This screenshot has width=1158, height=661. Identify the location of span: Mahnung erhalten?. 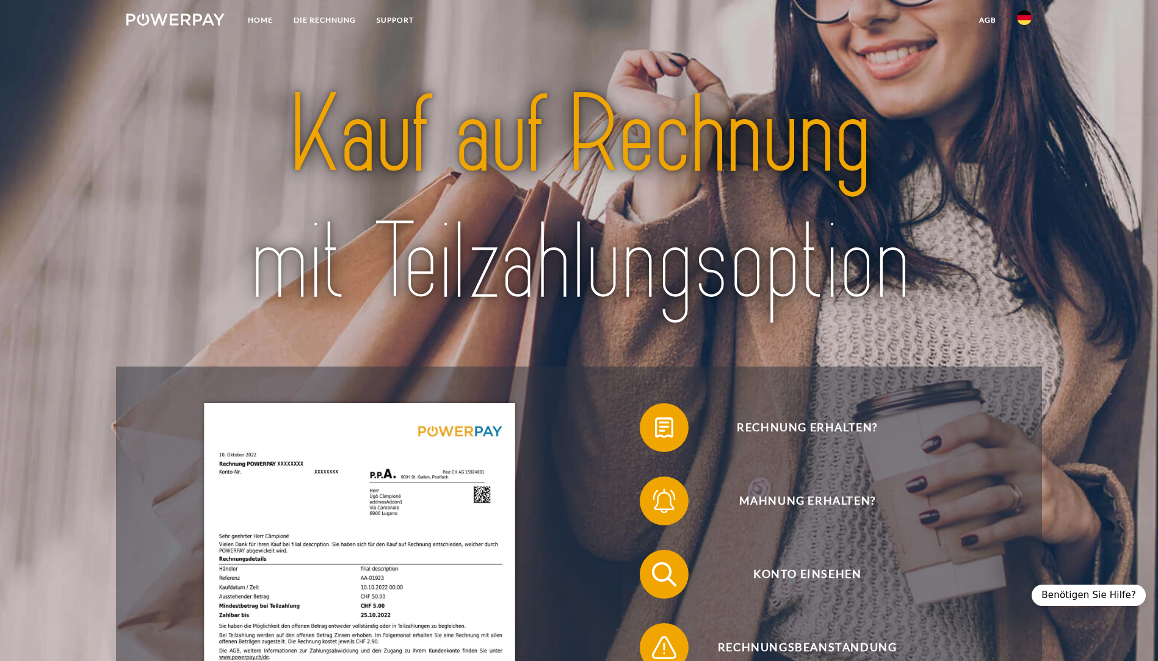
(807, 501).